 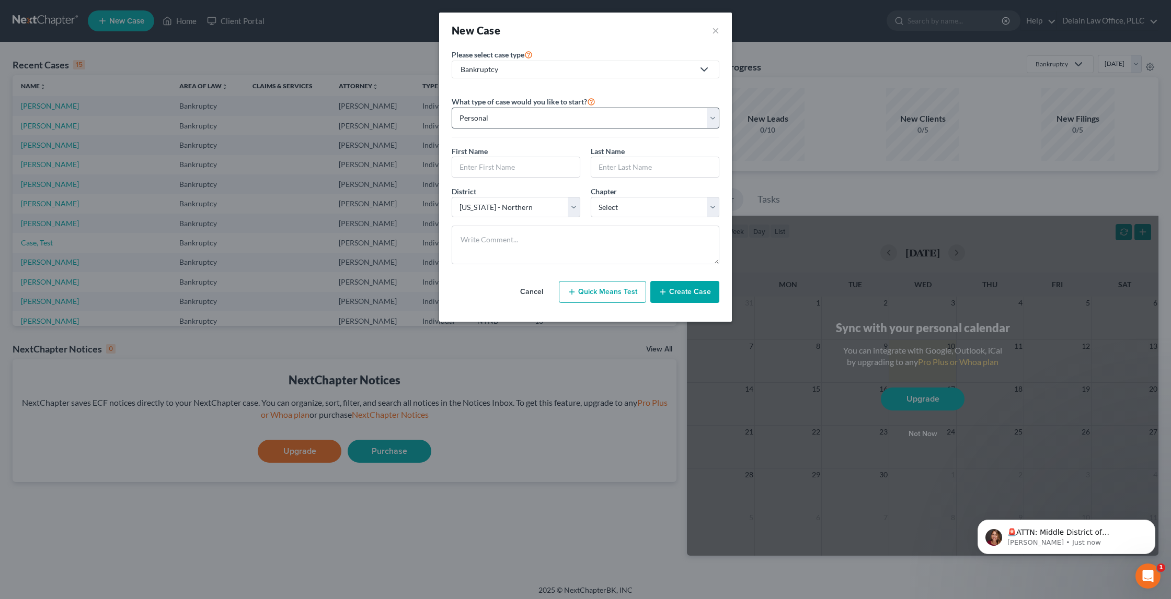 What do you see at coordinates (577, 69) in the screenshot?
I see `div: Bankruptcy` at bounding box center [577, 69].